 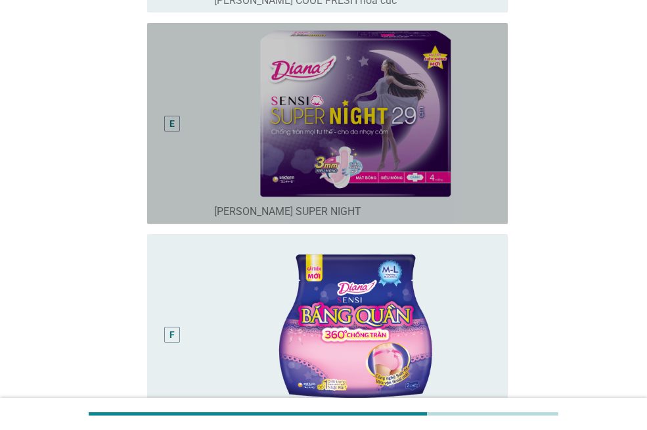 I want to click on img: 864f998b-ff81-4db7-9218-02f5047a584c-image83.png, so click(x=355, y=325).